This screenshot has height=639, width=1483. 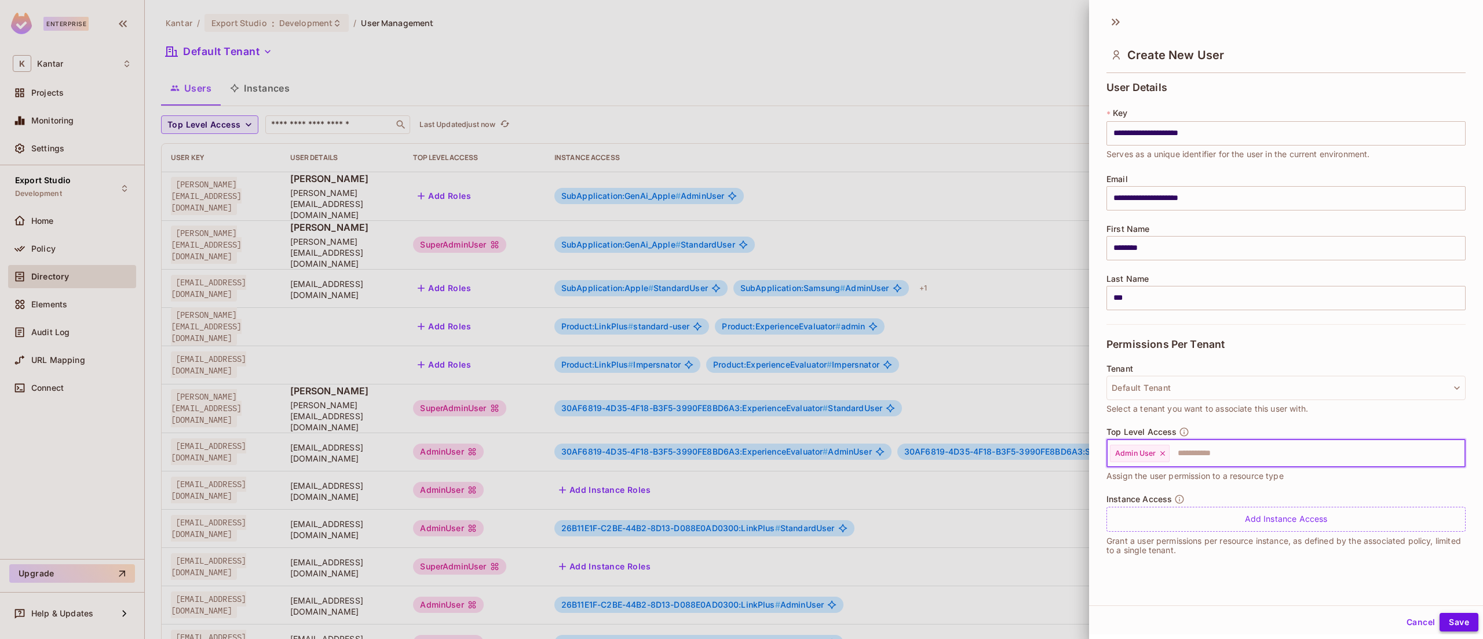 I want to click on button: Default Tenant, so click(x=1286, y=388).